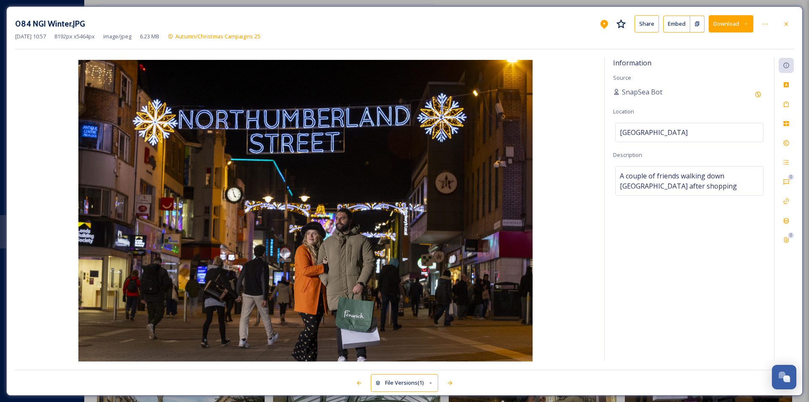 The height and width of the screenshot is (402, 809). Describe the element at coordinates (306, 211) in the screenshot. I see `img: 084%20NGI%20Winter.JPG` at that location.